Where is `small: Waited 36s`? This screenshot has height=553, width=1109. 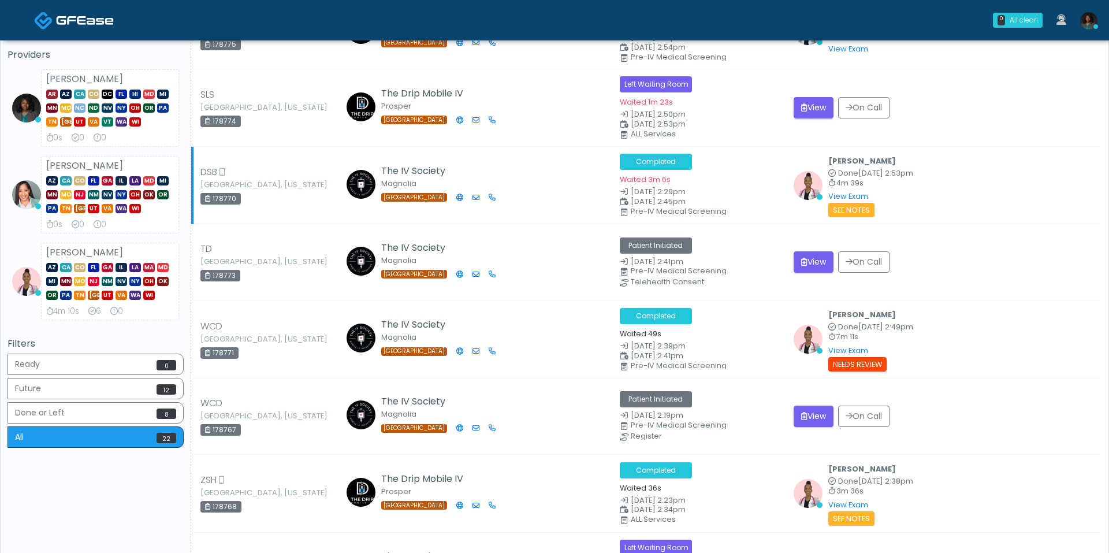 small: Waited 36s is located at coordinates (641, 488).